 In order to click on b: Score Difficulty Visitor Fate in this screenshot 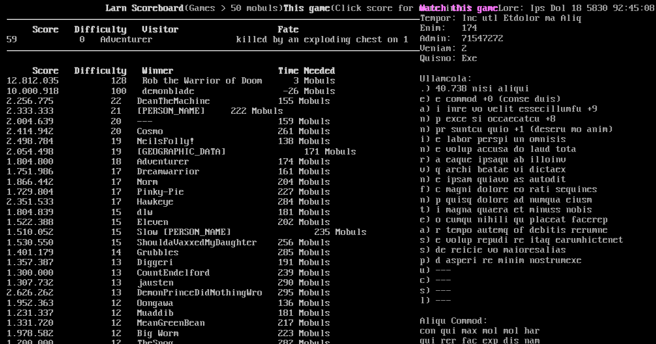, I will do `click(166, 30)`.